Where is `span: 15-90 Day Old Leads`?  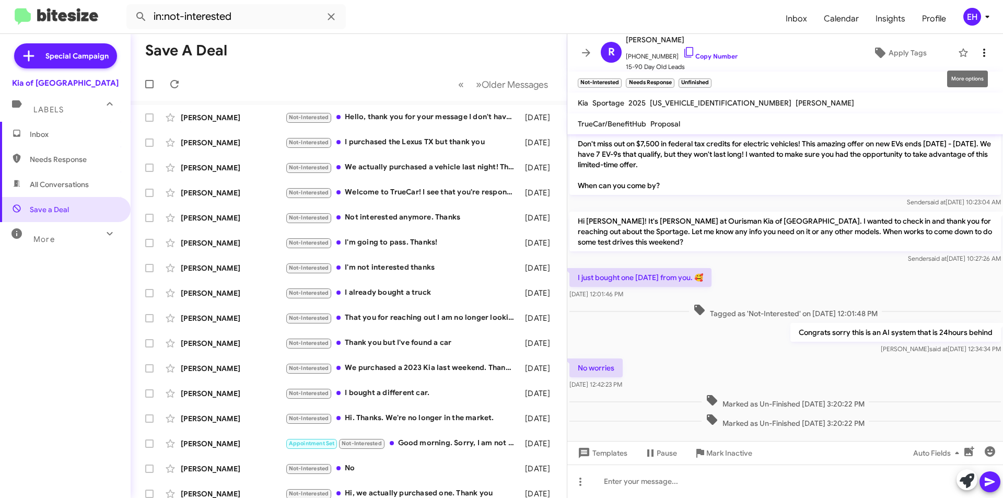 span: 15-90 Day Old Leads is located at coordinates (682, 67).